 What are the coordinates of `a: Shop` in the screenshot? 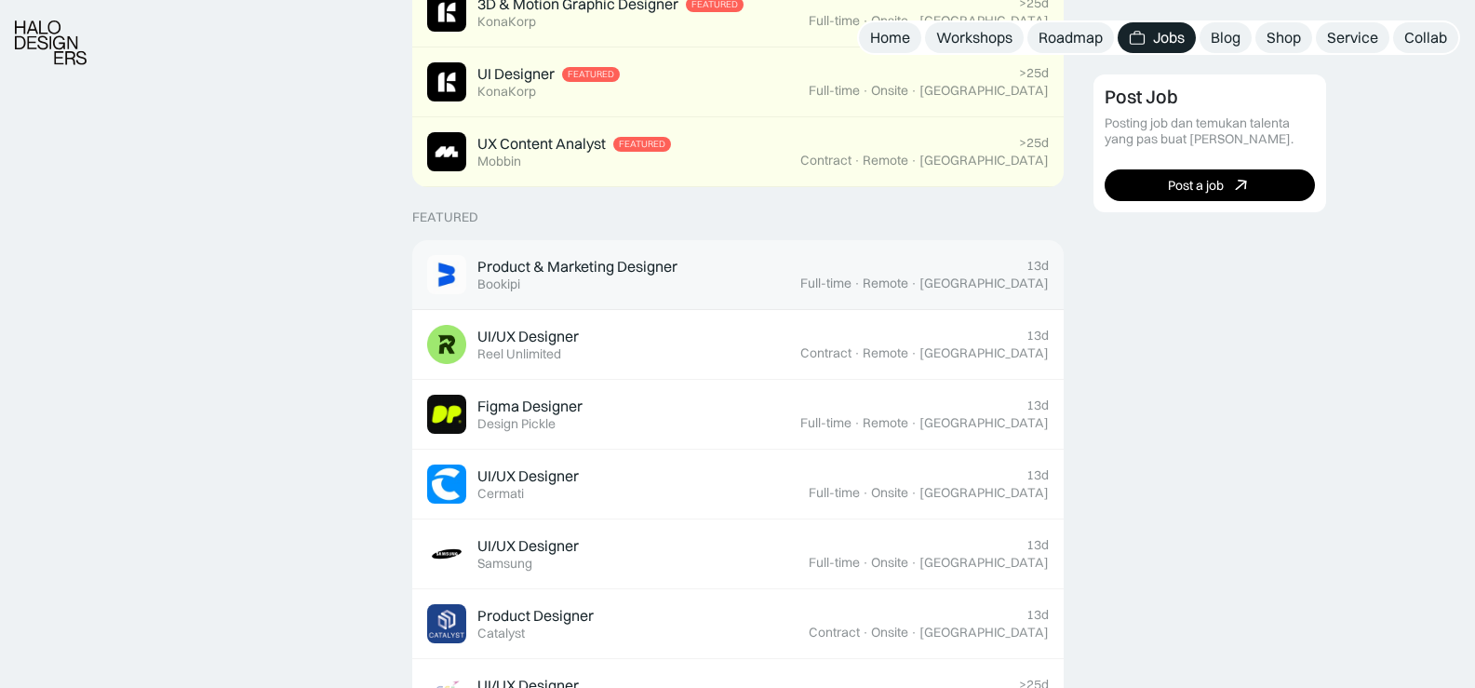 It's located at (1284, 37).